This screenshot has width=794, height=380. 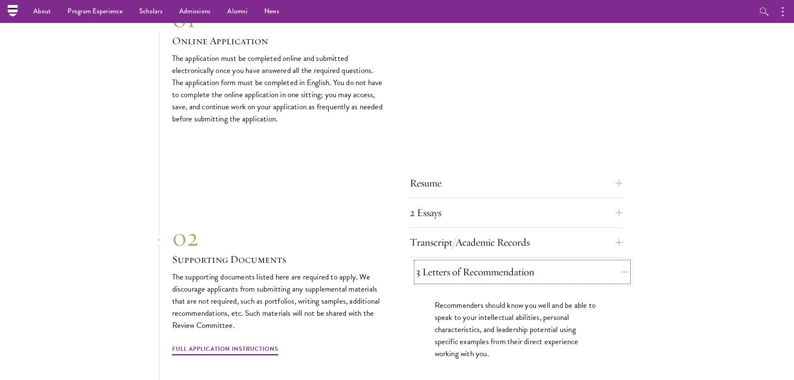 I want to click on p: Recommenders should know you well and be able to speak to your intellectual abilities, personal c..., so click(x=516, y=329).